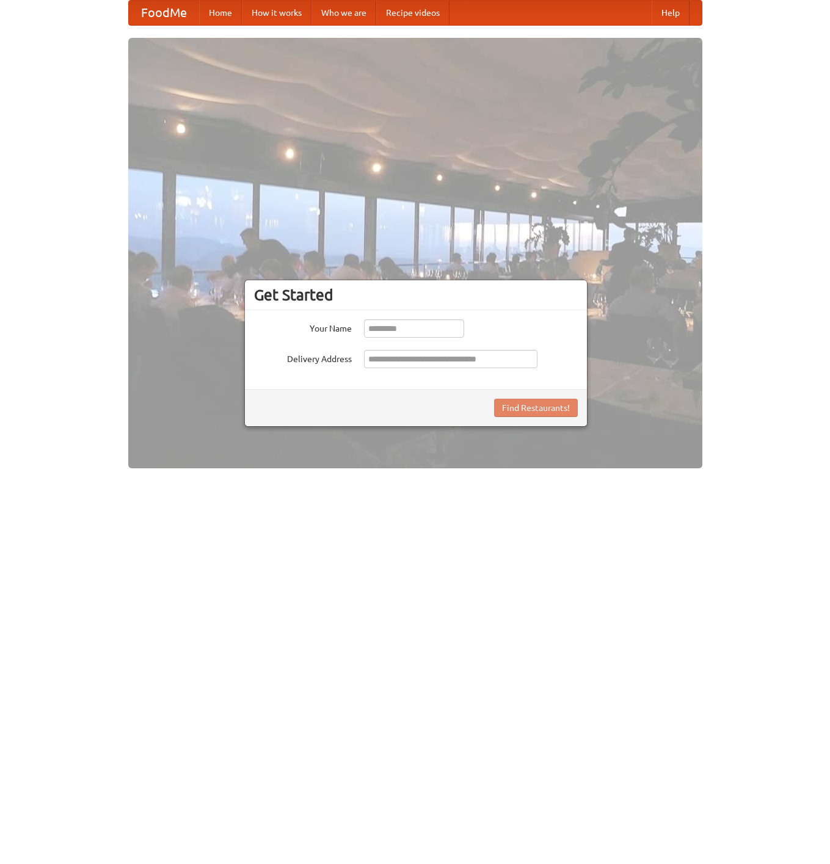  I want to click on button: Find Restaurants!, so click(535, 408).